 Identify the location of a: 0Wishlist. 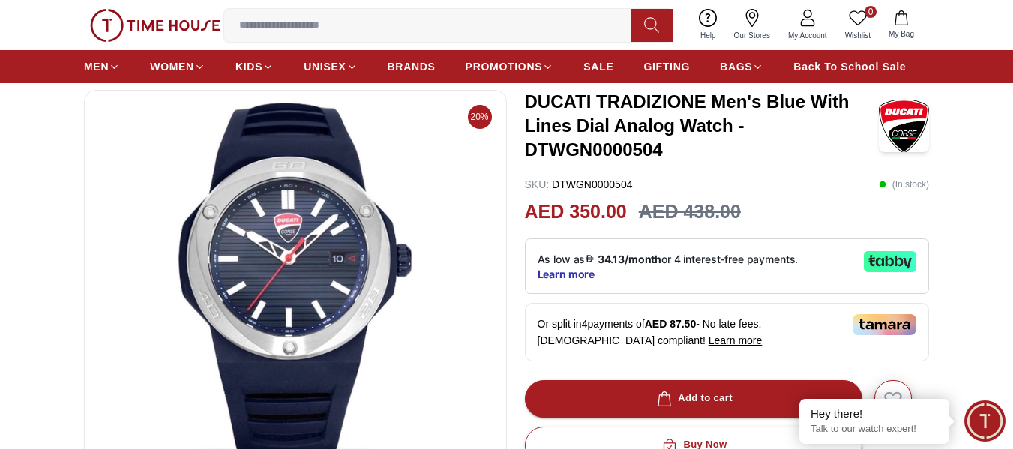
(858, 25).